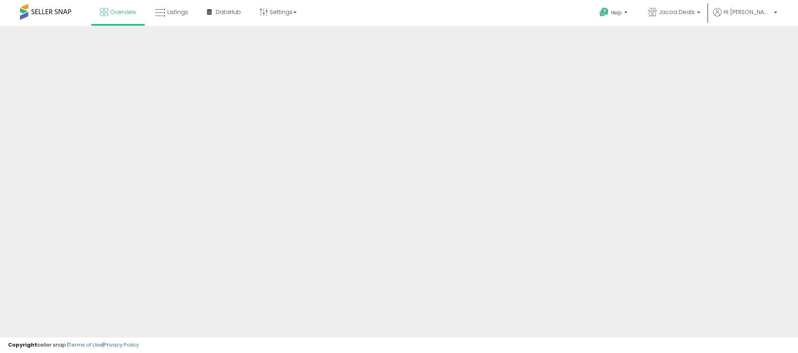 The height and width of the screenshot is (353, 798). Describe the element at coordinates (178, 12) in the screenshot. I see `span: Listings` at that location.